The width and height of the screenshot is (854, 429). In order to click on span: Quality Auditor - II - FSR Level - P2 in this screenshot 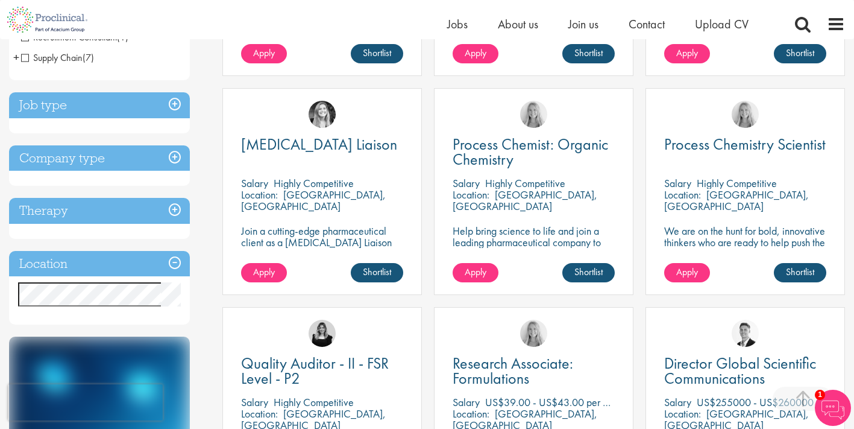, I will do `click(315, 370)`.